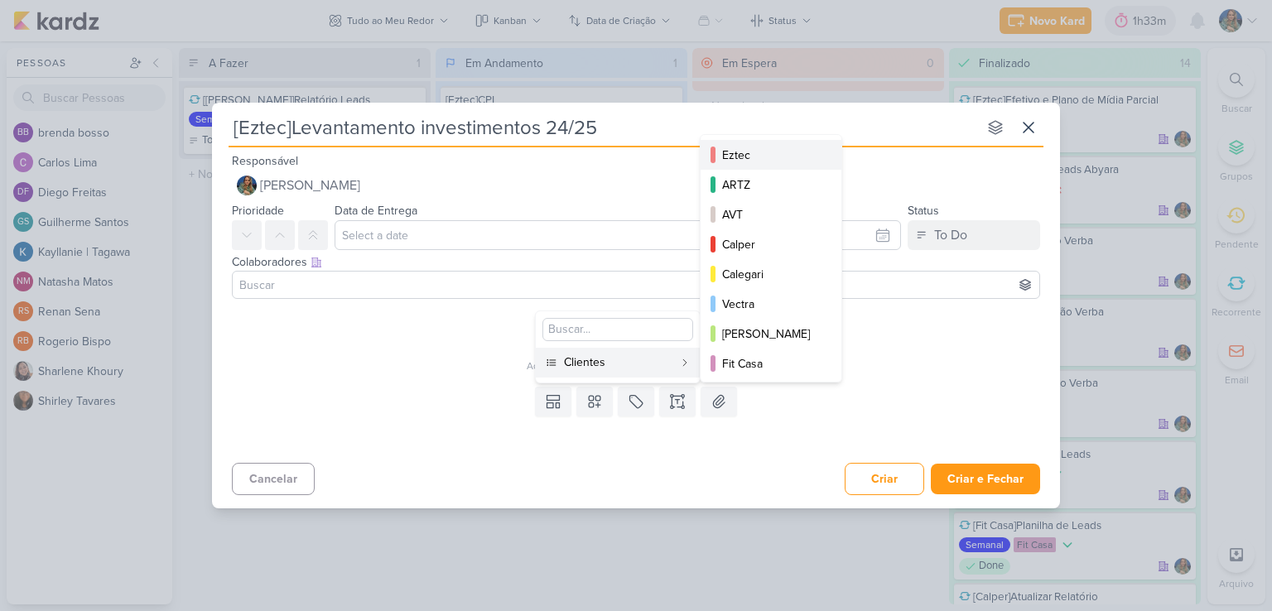 The height and width of the screenshot is (611, 1272). Describe the element at coordinates (618, 235) in the screenshot. I see `input: Select a date` at that location.